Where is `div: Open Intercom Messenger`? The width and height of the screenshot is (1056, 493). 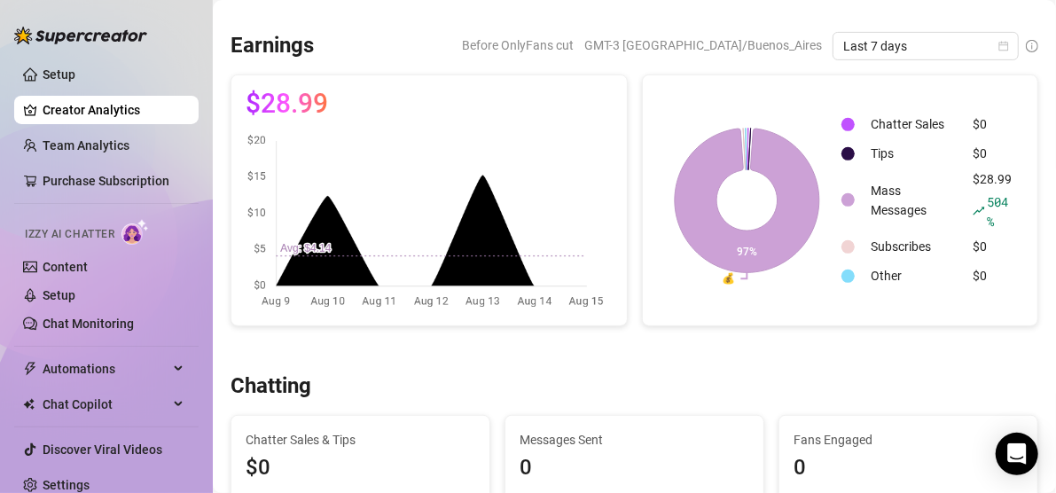 div: Open Intercom Messenger is located at coordinates (1017, 454).